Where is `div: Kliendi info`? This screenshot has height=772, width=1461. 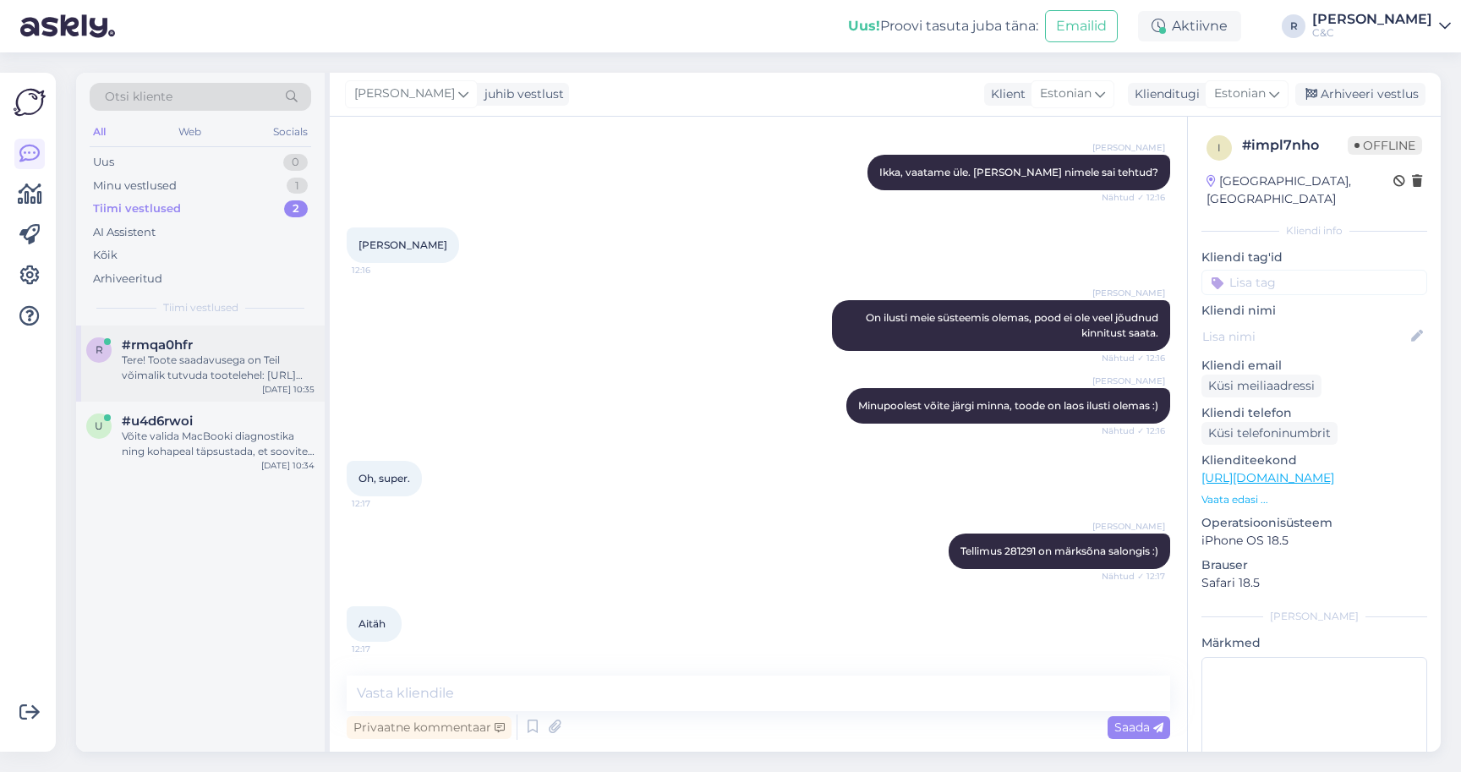 div: Kliendi info is located at coordinates (1314, 231).